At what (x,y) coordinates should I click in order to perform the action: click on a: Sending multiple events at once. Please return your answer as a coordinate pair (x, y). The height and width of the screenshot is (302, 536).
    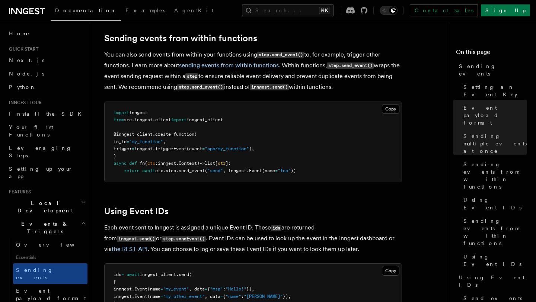
    Looking at the image, I should click on (494, 144).